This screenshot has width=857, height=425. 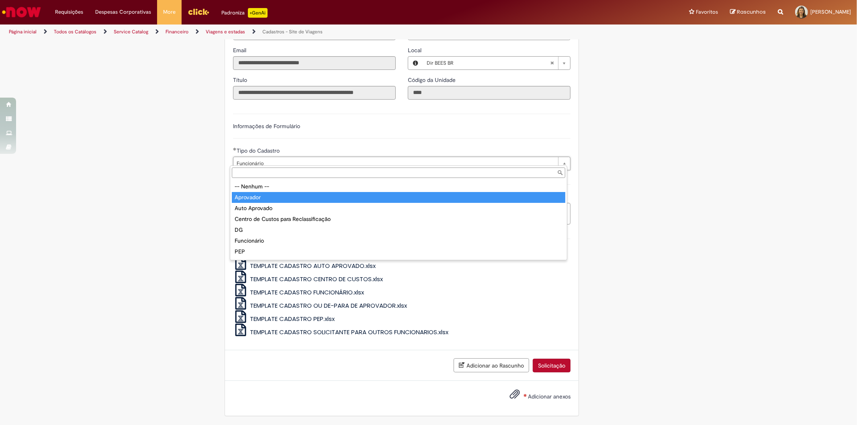 I want to click on div: Aprovador, so click(x=398, y=197).